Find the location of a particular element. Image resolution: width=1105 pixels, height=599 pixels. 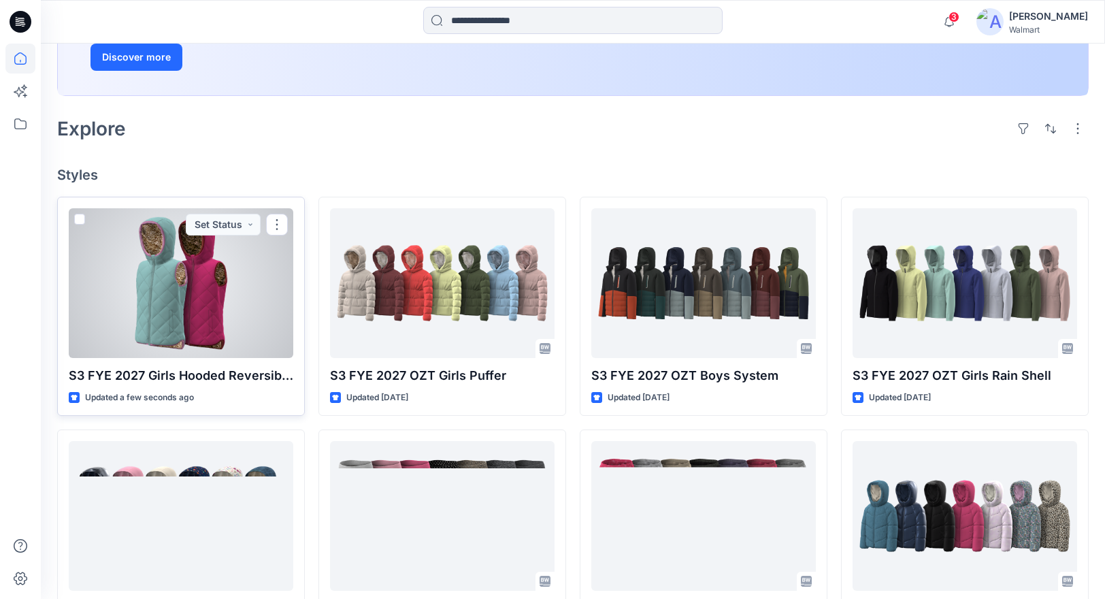

a: S3 FYE 2027 Girls Hooded Reversible Vest is located at coordinates (181, 283).